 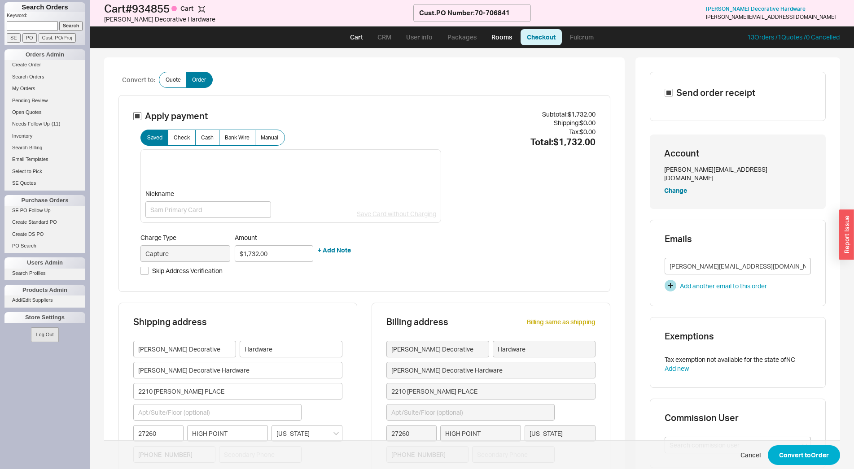 What do you see at coordinates (45, 65) in the screenshot?
I see `a: Create Order` at bounding box center [45, 65].